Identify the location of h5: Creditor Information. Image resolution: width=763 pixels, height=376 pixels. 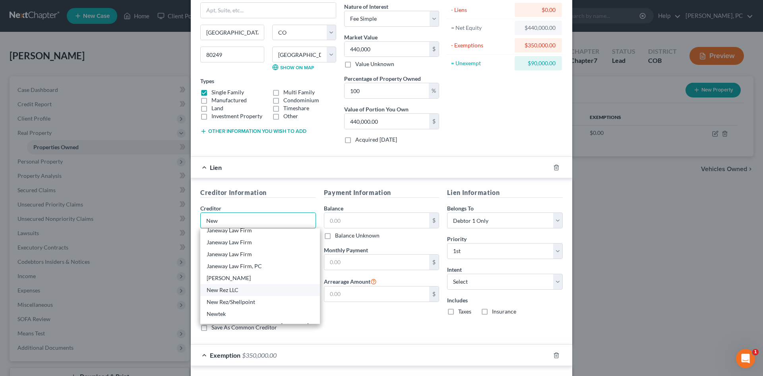
(258, 192).